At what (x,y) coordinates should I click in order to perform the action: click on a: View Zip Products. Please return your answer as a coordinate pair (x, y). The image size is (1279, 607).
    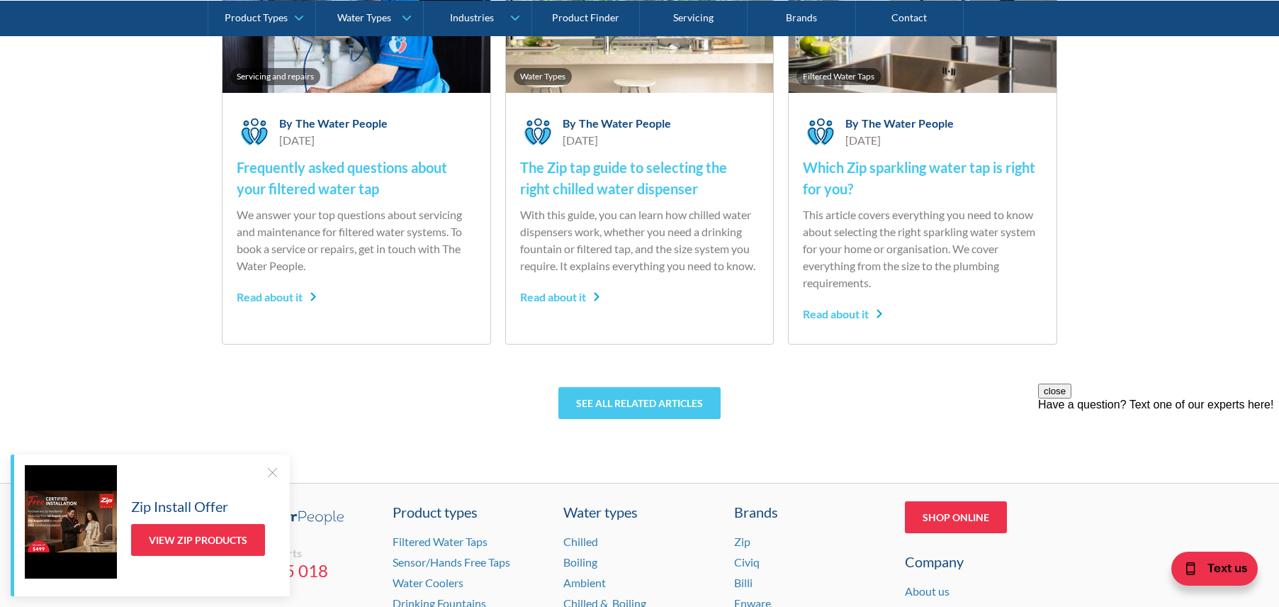
    Looking at the image, I should click on (198, 539).